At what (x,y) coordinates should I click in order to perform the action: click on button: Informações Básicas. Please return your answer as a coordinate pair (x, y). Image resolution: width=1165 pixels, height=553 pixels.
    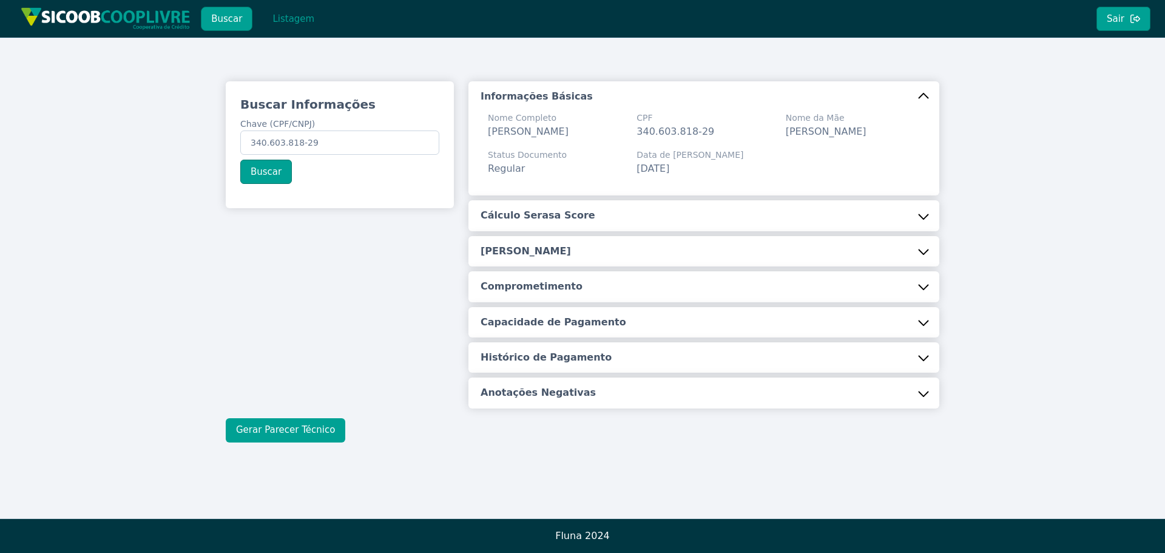
    Looking at the image, I should click on (704, 96).